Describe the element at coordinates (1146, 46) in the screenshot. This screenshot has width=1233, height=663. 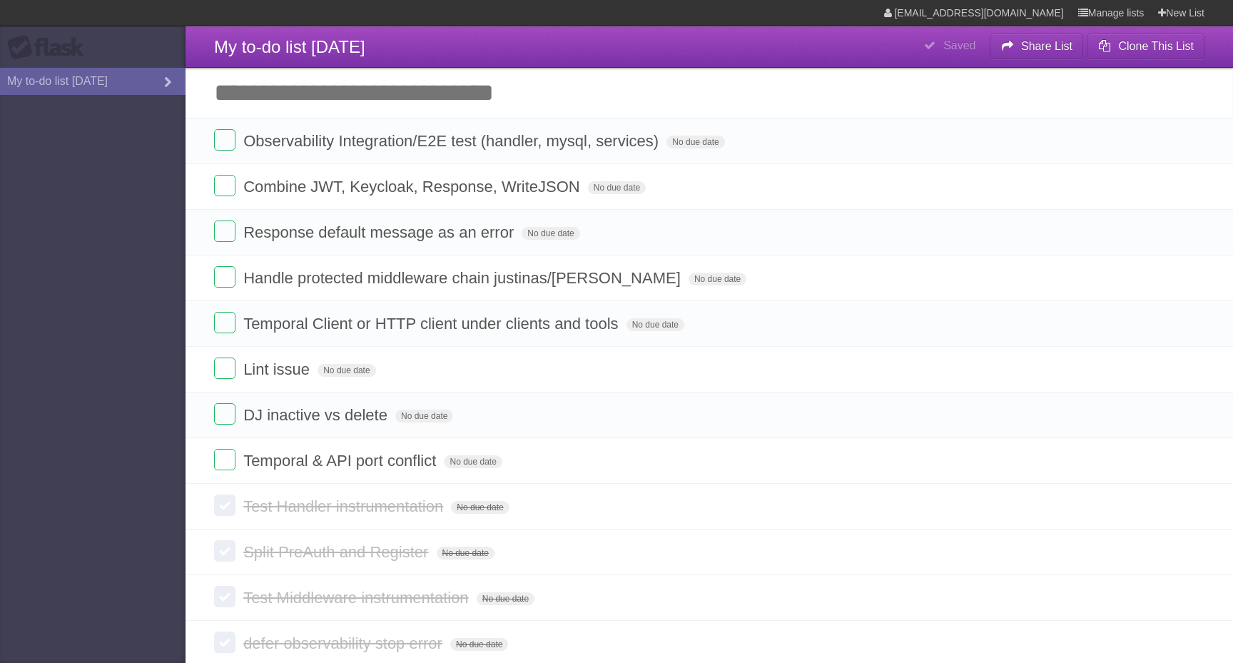
I see `button: Clone This List` at that location.